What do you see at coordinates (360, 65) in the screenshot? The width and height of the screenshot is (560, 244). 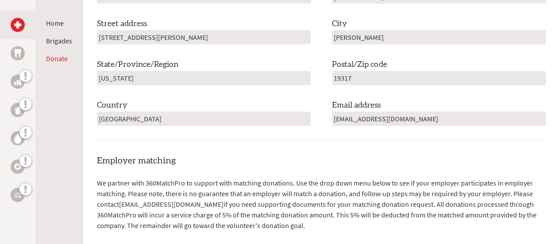 I see `label: Postal/Zip code` at bounding box center [360, 65].